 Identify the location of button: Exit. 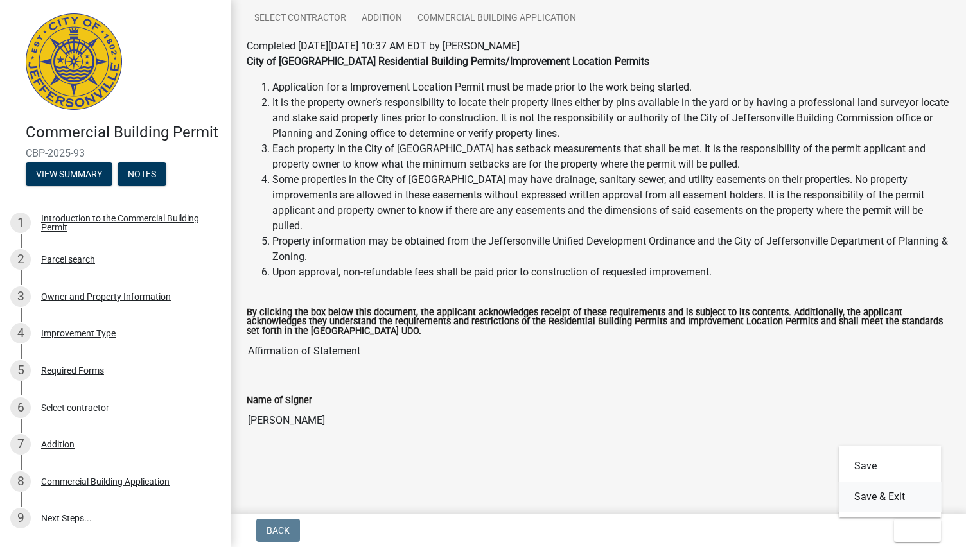
(917, 531).